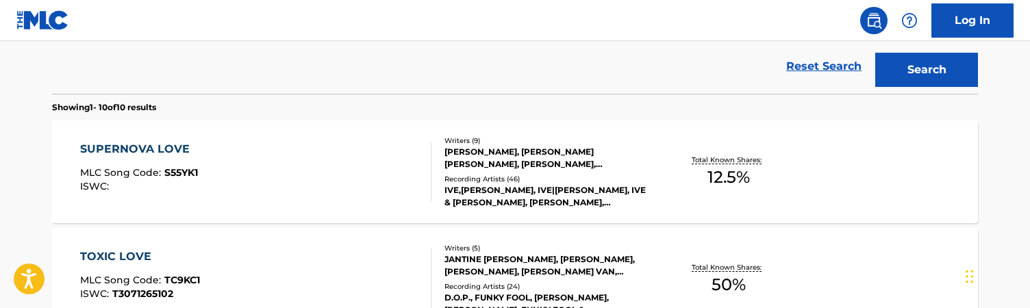 This screenshot has width=1030, height=308. What do you see at coordinates (926, 70) in the screenshot?
I see `button: Search` at bounding box center [926, 70].